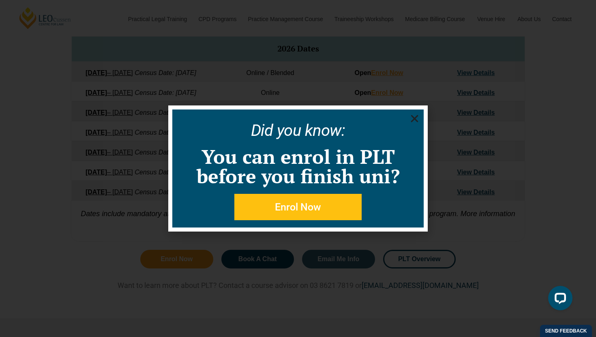 The height and width of the screenshot is (337, 596). Describe the element at coordinates (298, 207) in the screenshot. I see `span: Enrol Now` at that location.